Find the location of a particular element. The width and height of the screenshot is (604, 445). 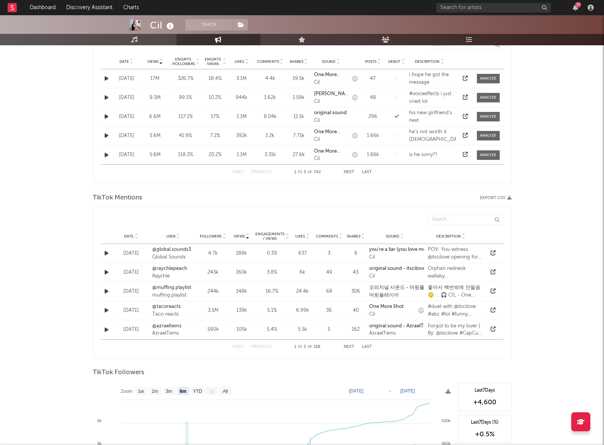

div: 7.71k is located at coordinates (299, 136).